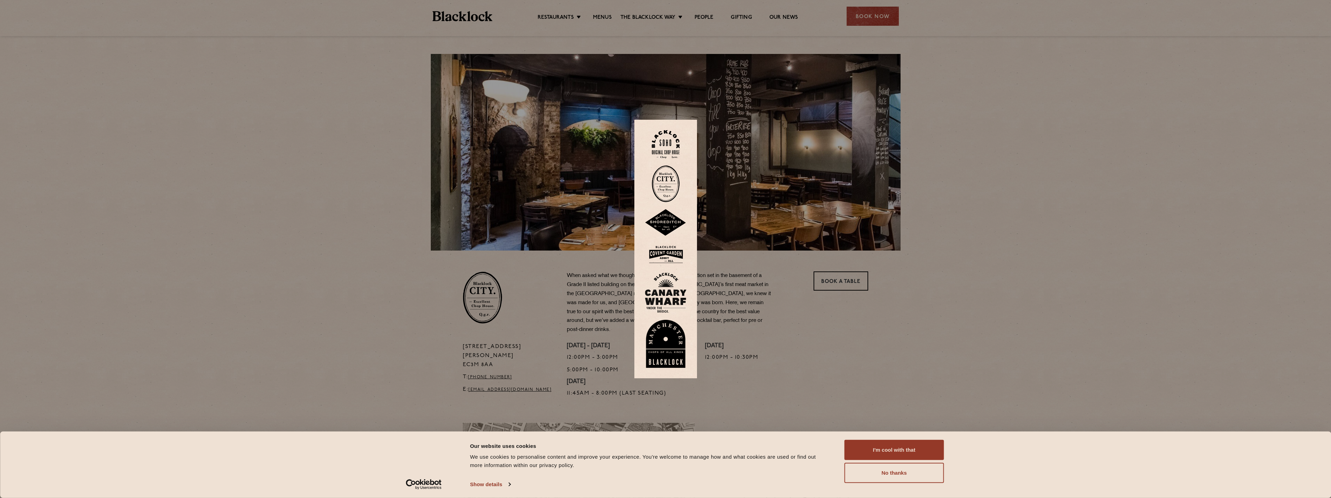 The width and height of the screenshot is (1331, 498). What do you see at coordinates (894, 450) in the screenshot?
I see `button: I'm cool with that` at bounding box center [894, 450].